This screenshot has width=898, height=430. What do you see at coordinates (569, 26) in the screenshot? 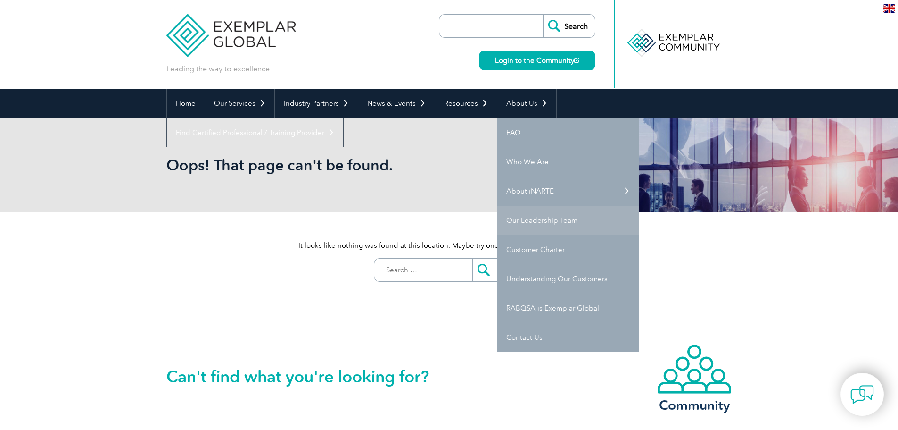
I see `input: Search` at bounding box center [569, 26].